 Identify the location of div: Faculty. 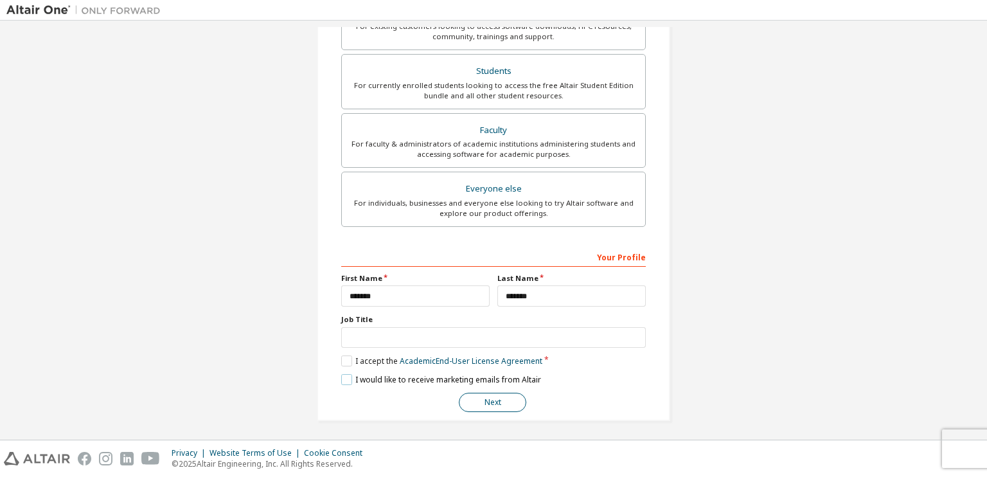
(493, 130).